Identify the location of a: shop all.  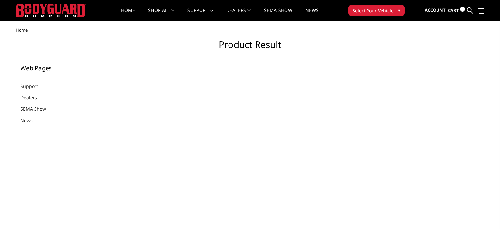
(161, 14).